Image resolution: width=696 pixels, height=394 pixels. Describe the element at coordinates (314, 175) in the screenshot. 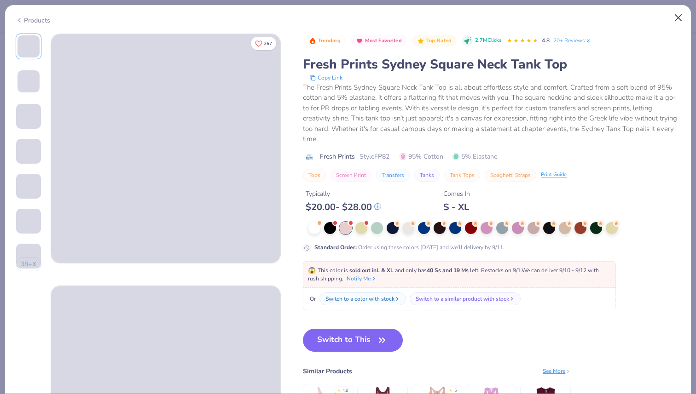

I see `button: Tops` at that location.